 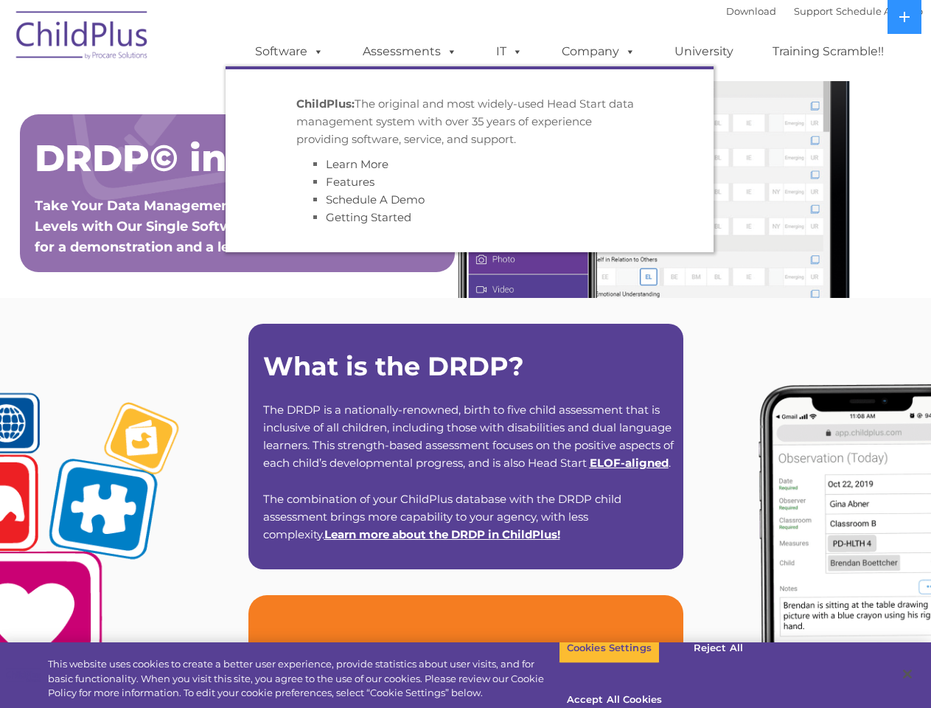 I want to click on a: Company, so click(x=599, y=52).